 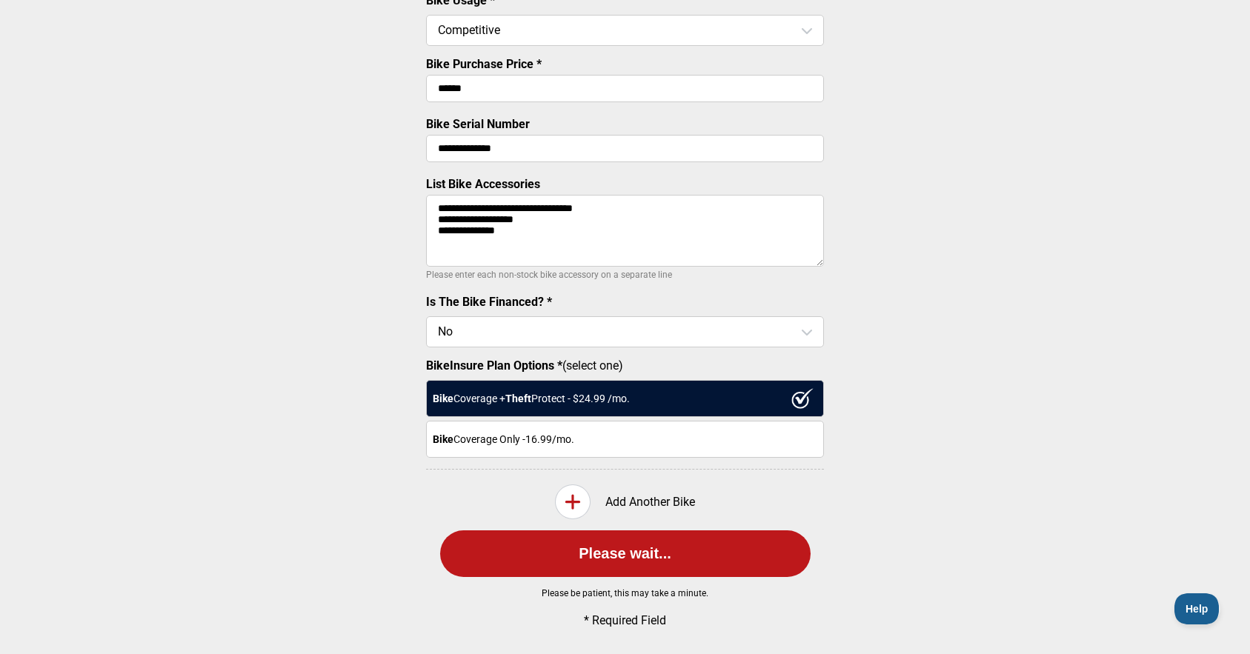 I want to click on label: Is The Bike Financed? *, so click(x=489, y=301).